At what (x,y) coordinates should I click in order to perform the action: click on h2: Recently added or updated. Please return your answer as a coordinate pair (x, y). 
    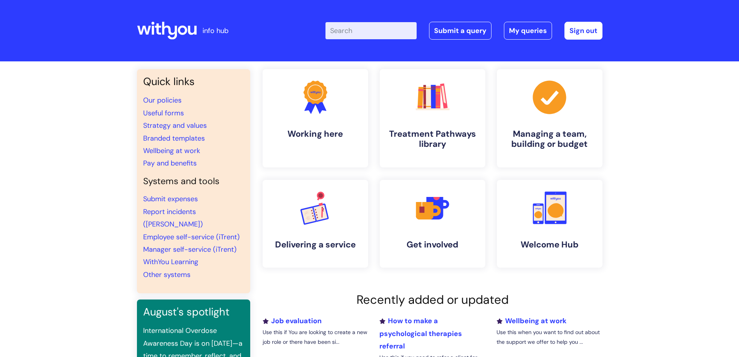
    Looking at the image, I should click on (433, 299).